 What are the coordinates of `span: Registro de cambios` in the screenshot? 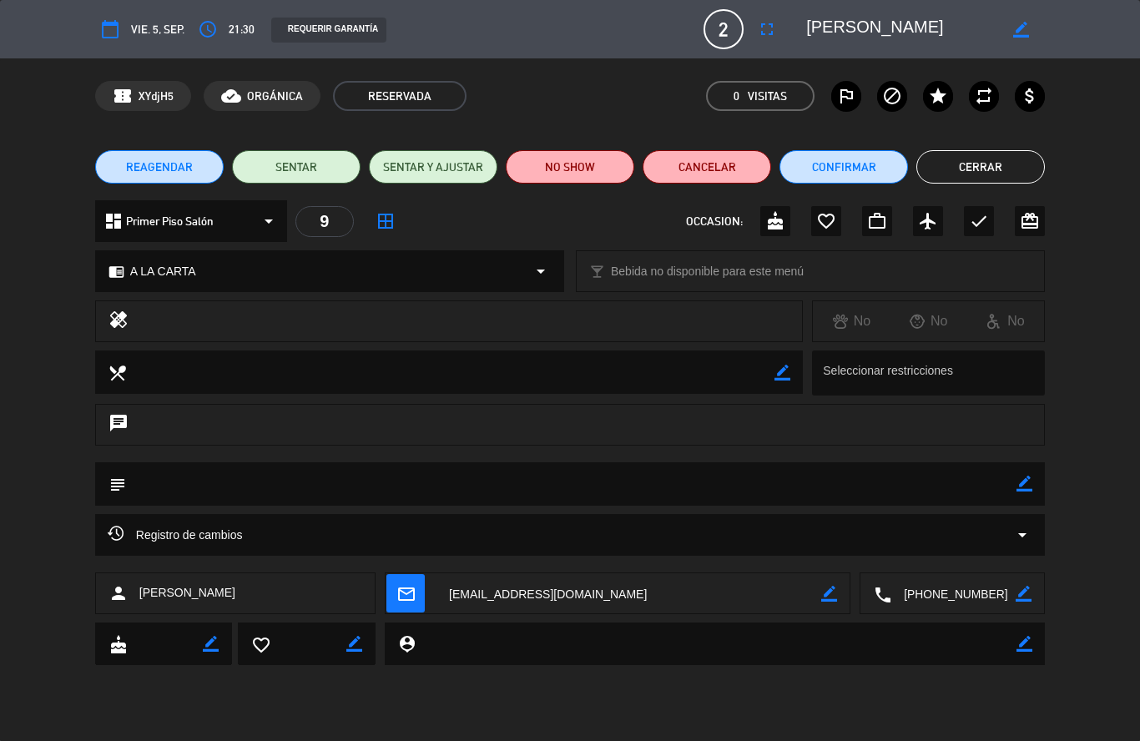 It's located at (175, 535).